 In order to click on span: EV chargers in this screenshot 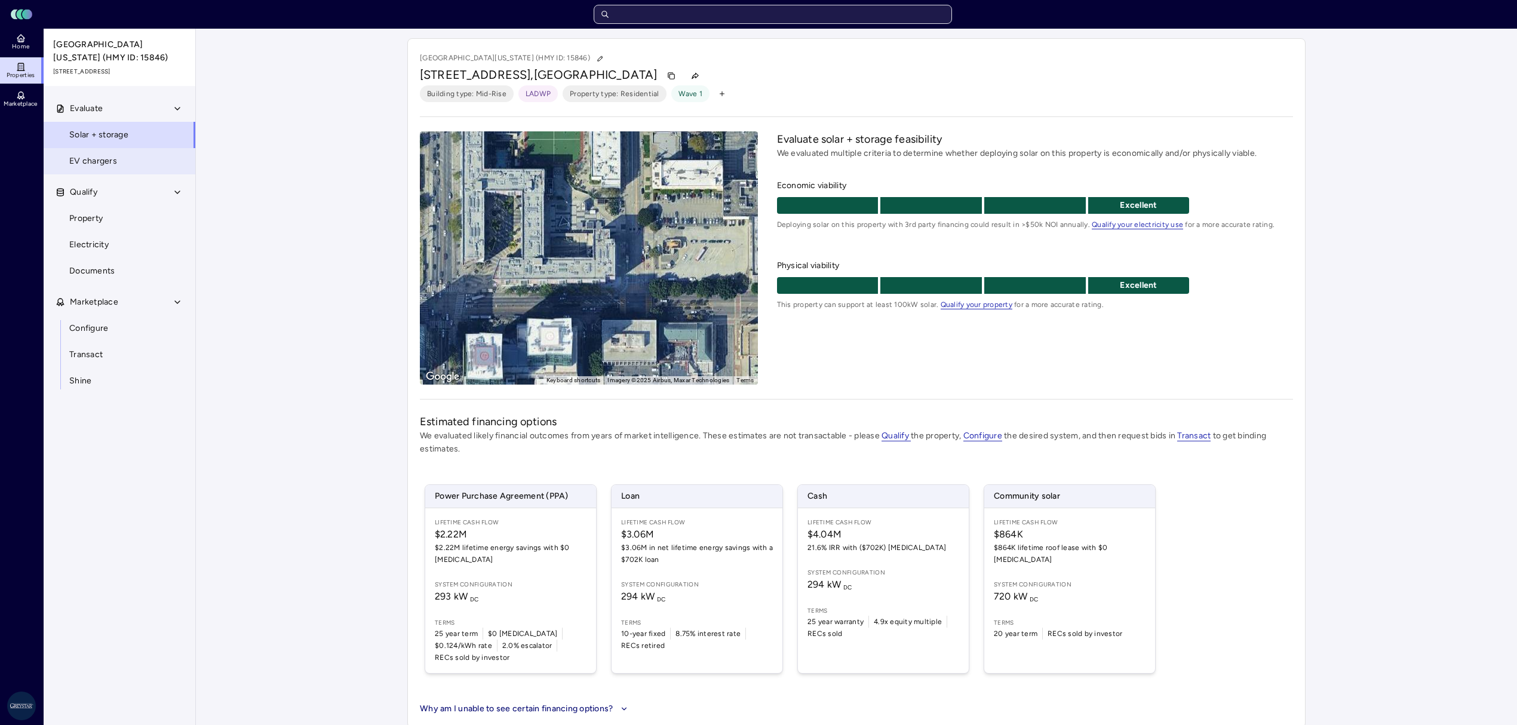, I will do `click(93, 161)`.